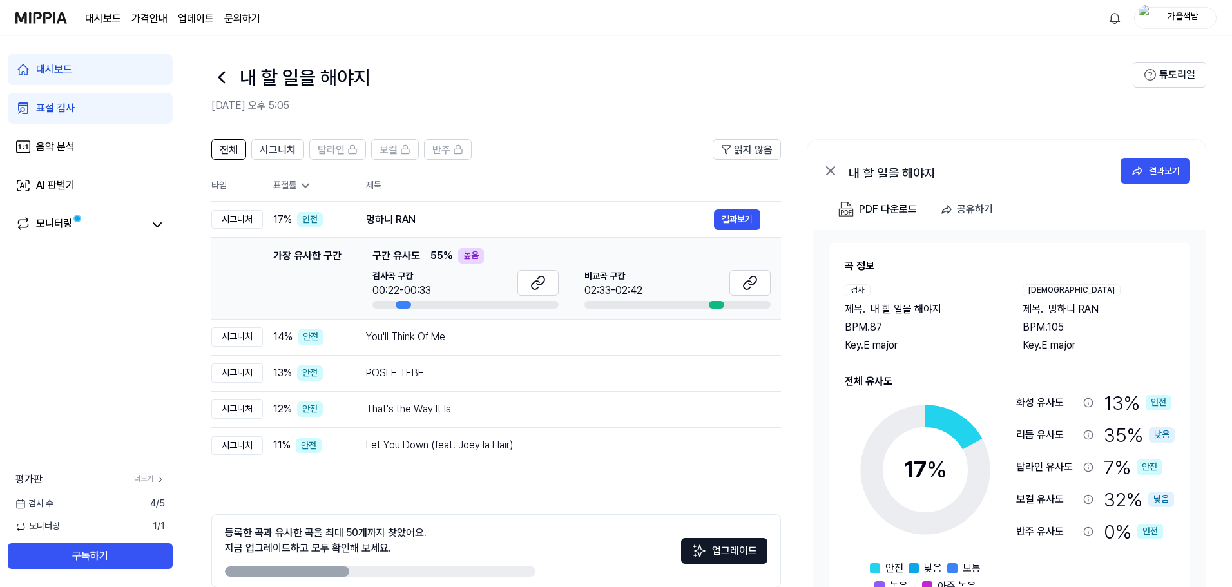 Image resolution: width=1232 pixels, height=587 pixels. What do you see at coordinates (975, 209) in the screenshot?
I see `div: 공유하기` at bounding box center [975, 209].